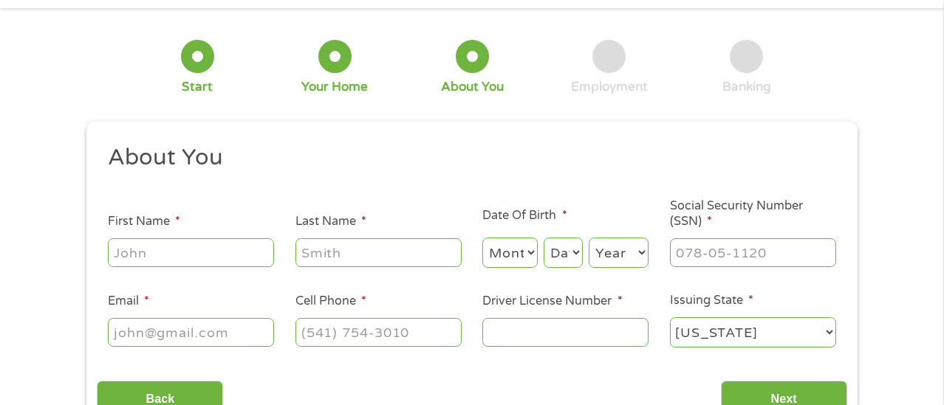 Image resolution: width=944 pixels, height=405 pixels. I want to click on input: Smith, so click(378, 253).